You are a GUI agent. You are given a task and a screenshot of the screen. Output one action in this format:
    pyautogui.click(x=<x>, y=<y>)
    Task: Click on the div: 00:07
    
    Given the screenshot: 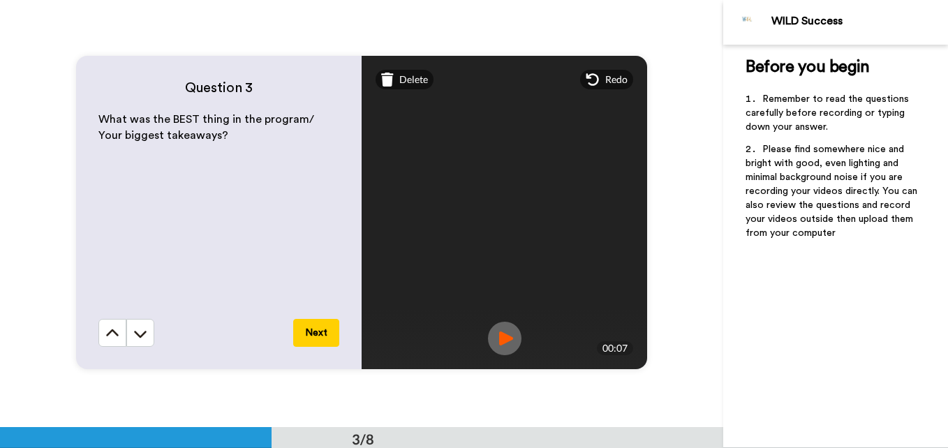 What is the action you would take?
    pyautogui.click(x=615, y=348)
    